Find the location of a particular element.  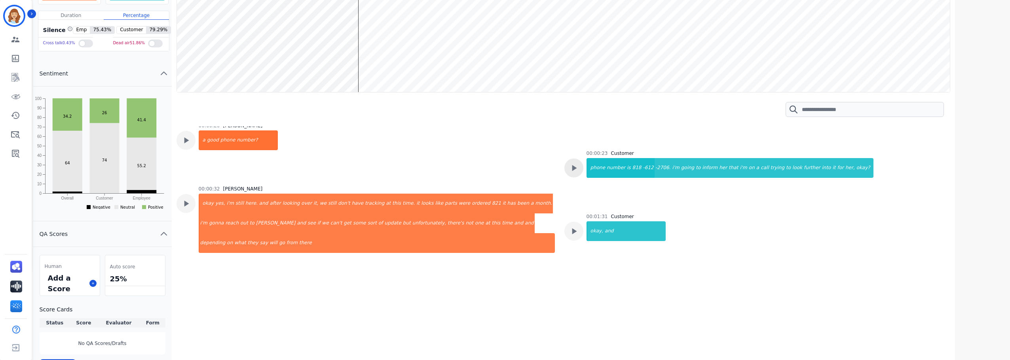

div: after is located at coordinates (275, 204).